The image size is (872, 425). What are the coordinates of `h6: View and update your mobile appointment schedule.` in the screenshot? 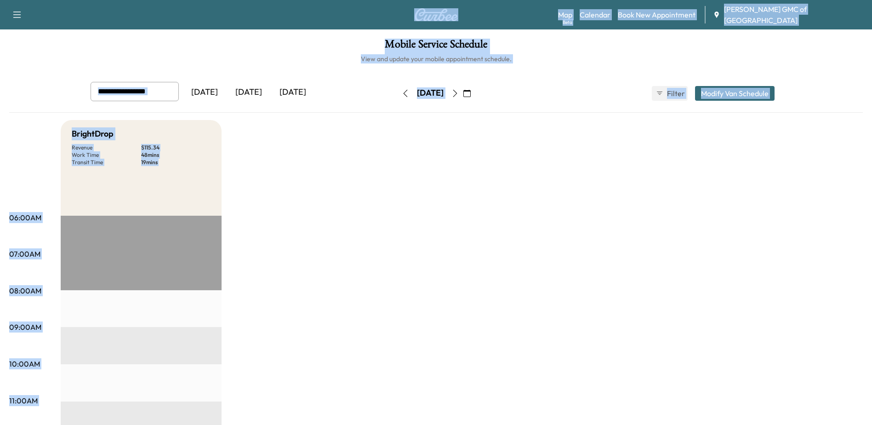 It's located at (436, 59).